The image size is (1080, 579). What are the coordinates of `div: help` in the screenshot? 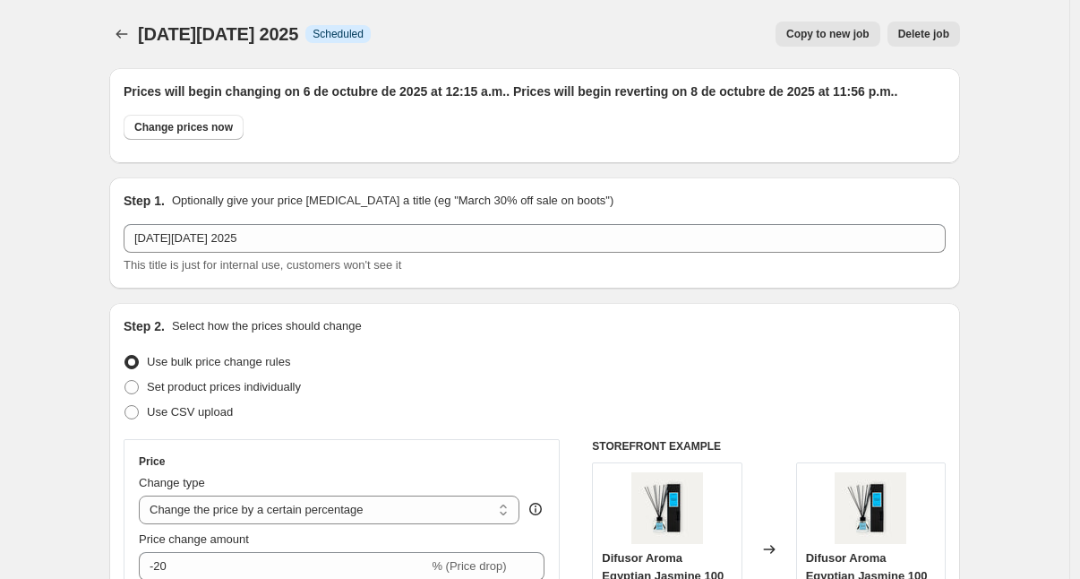 It's located at (536, 509).